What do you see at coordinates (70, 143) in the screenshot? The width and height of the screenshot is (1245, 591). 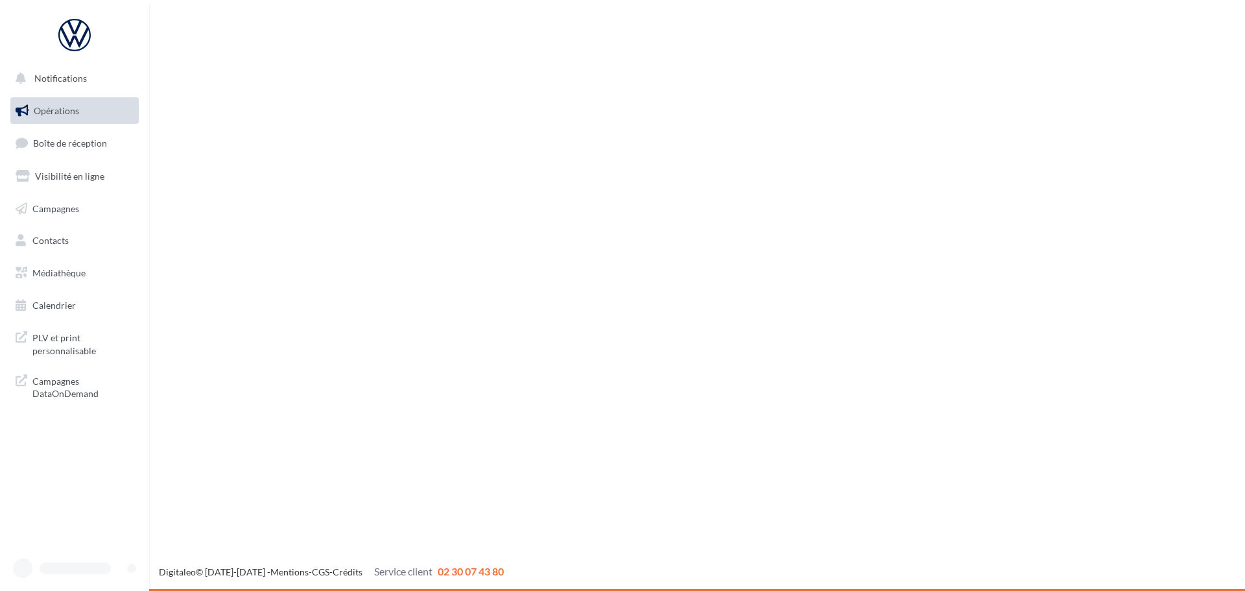 I see `span: Boîte de réception` at bounding box center [70, 143].